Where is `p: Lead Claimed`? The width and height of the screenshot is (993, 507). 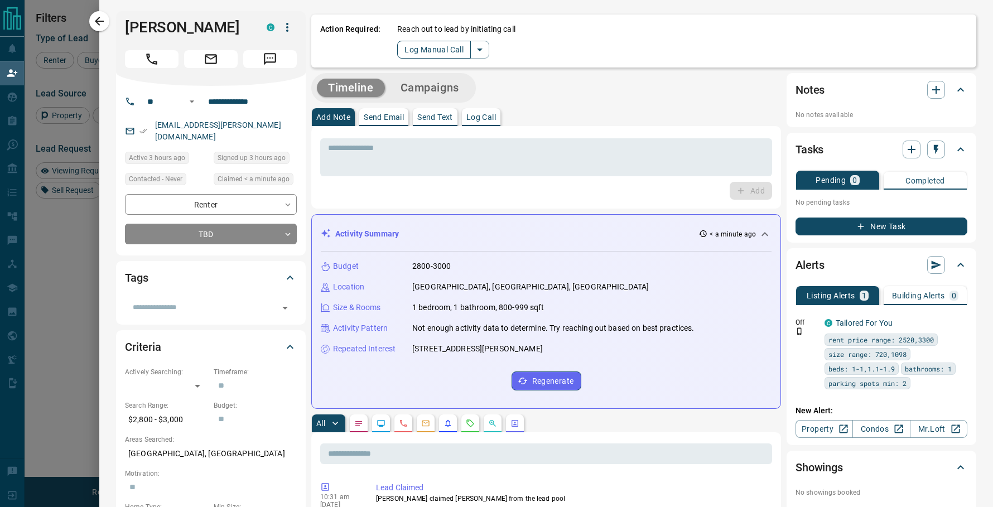 p: Lead Claimed is located at coordinates (572, 487).